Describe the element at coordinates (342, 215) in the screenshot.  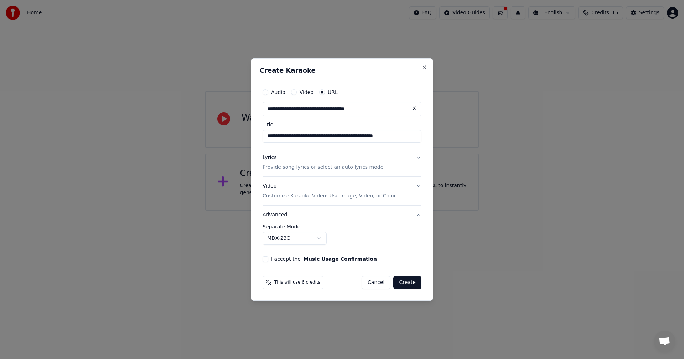
I see `button: Advanced` at that location.